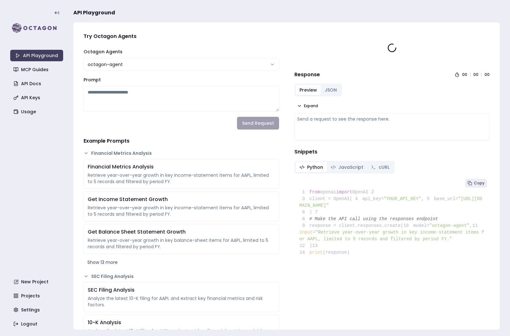  I want to click on div: Retrieve year-over-year growth in key balance-sheet items for AAPL, limited to 5 records and filt..., so click(181, 243).